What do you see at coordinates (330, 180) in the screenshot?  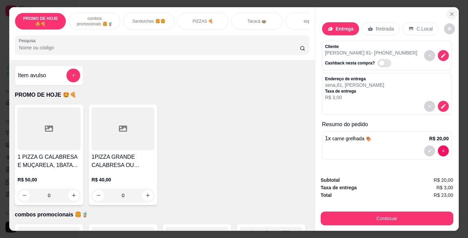 I see `strong: Subtotal` at bounding box center [330, 180].